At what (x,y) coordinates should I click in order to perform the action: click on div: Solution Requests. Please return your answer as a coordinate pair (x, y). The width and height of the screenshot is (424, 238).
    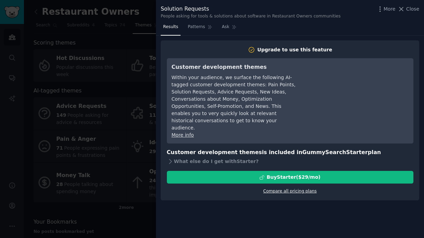
    Looking at the image, I should click on (251, 9).